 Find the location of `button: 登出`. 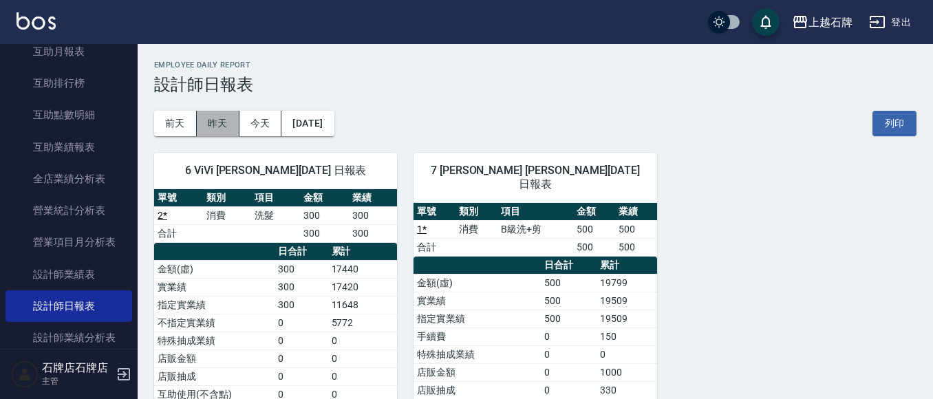

button: 登出 is located at coordinates (890, 22).